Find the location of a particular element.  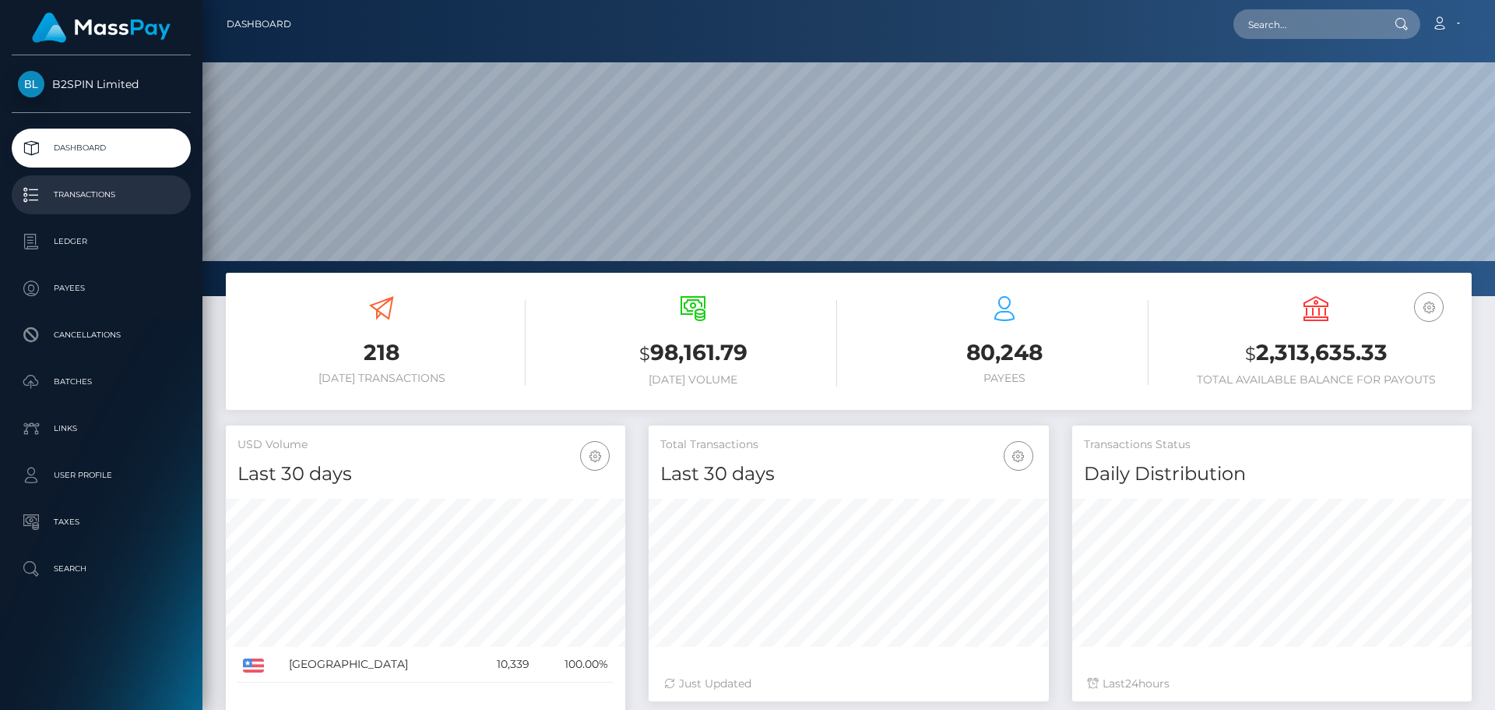

a: Transactions is located at coordinates (101, 195).